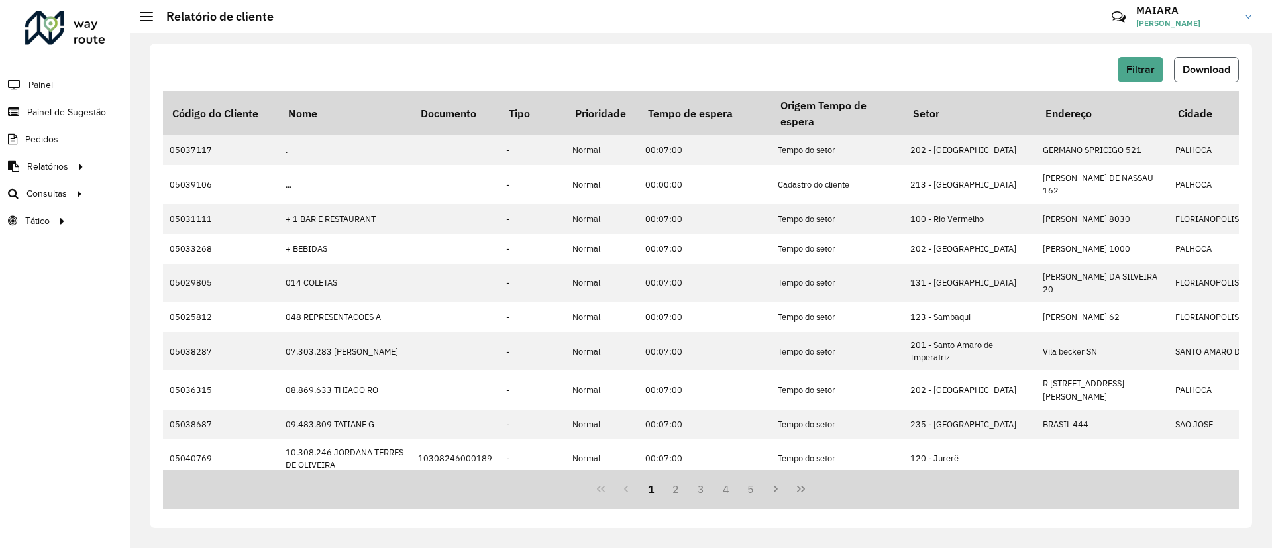 The height and width of the screenshot is (548, 1272). Describe the element at coordinates (345, 424) in the screenshot. I see `td: 09.483.809 TATIANE G` at that location.